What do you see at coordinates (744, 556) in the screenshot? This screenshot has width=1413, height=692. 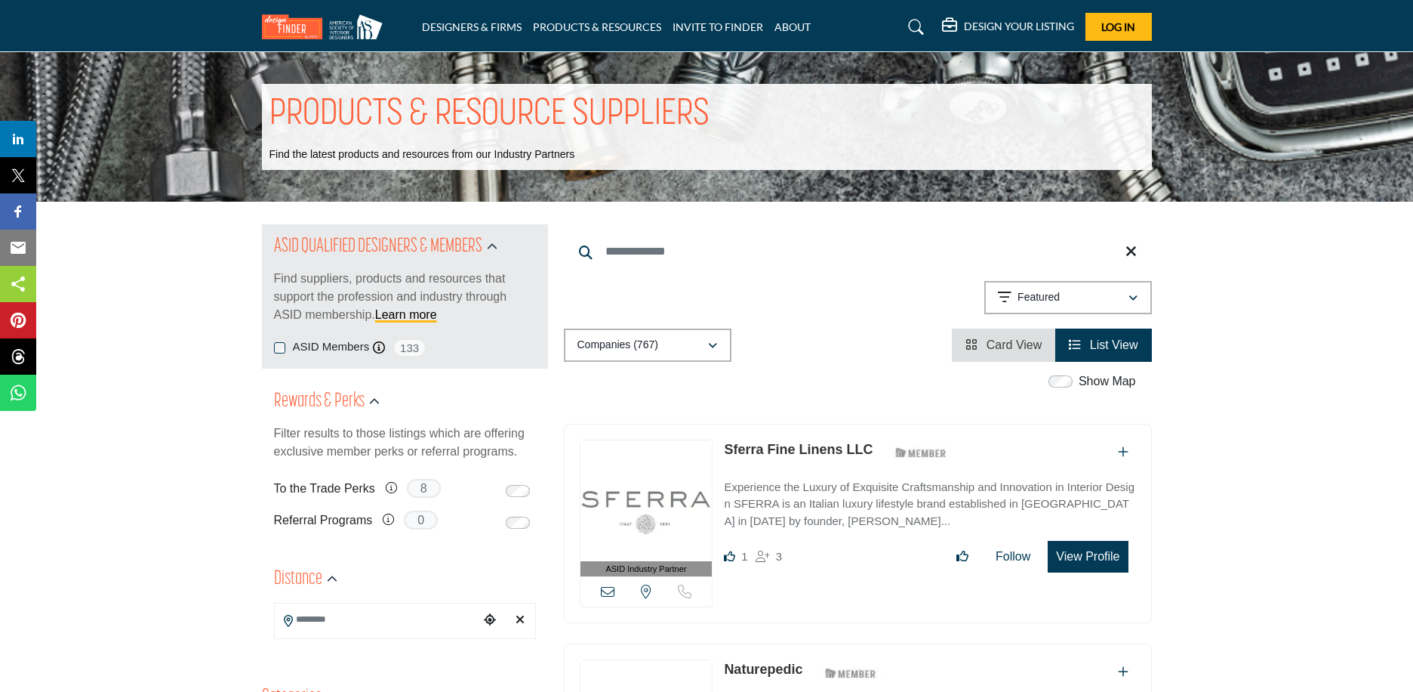 I see `span: 1` at bounding box center [744, 556].